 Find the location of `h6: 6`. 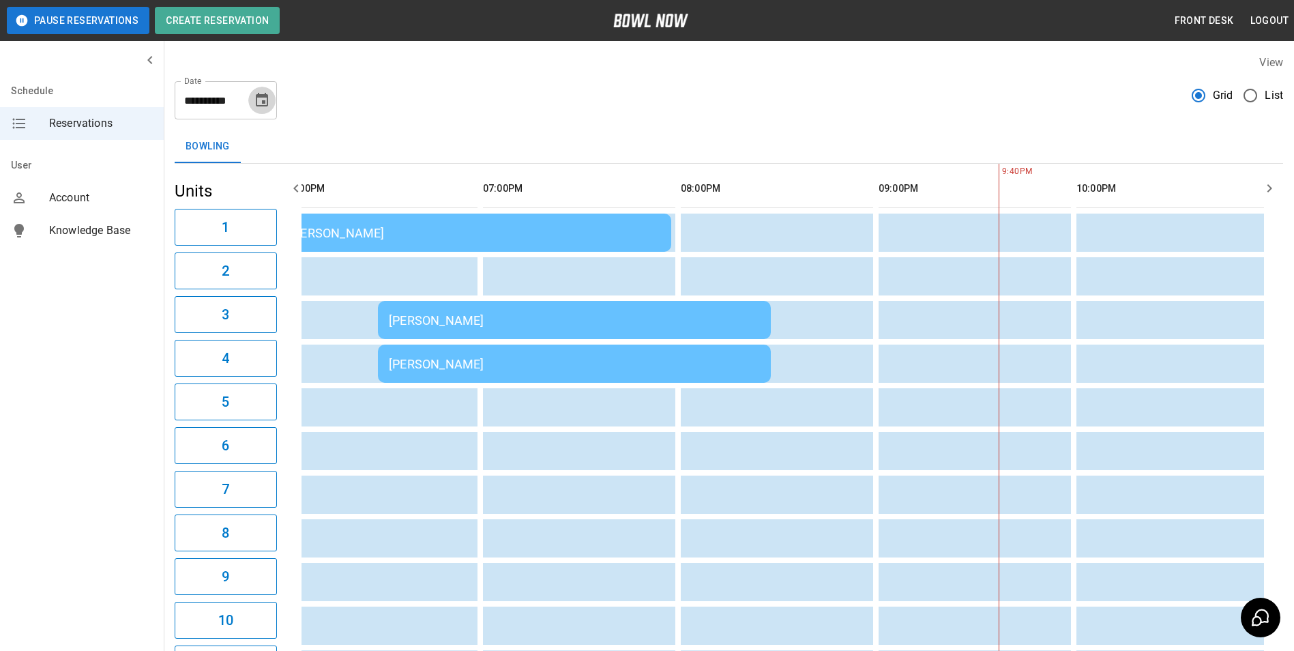

h6: 6 is located at coordinates (225, 446).